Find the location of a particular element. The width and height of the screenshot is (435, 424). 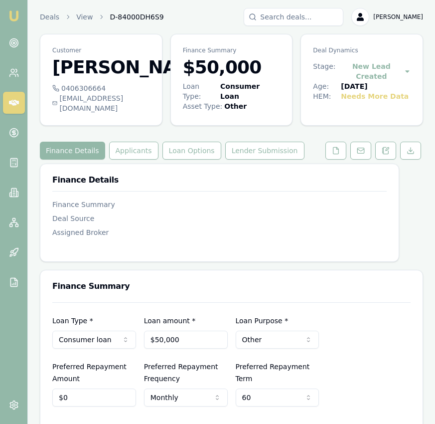

div: Finance Summary is located at coordinates (219, 204).